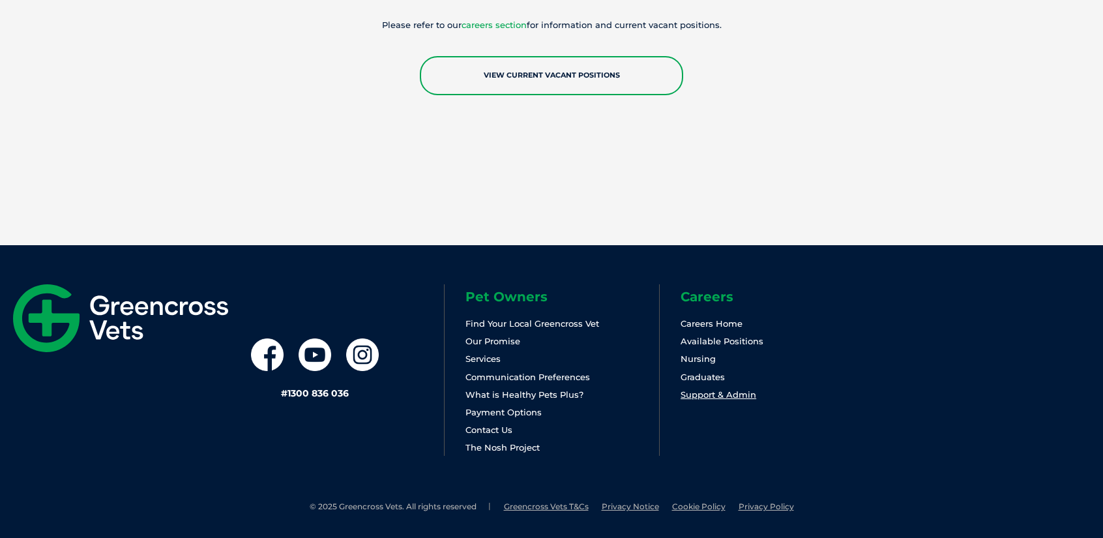  What do you see at coordinates (503, 412) in the screenshot?
I see `a: Payment Options` at bounding box center [503, 412].